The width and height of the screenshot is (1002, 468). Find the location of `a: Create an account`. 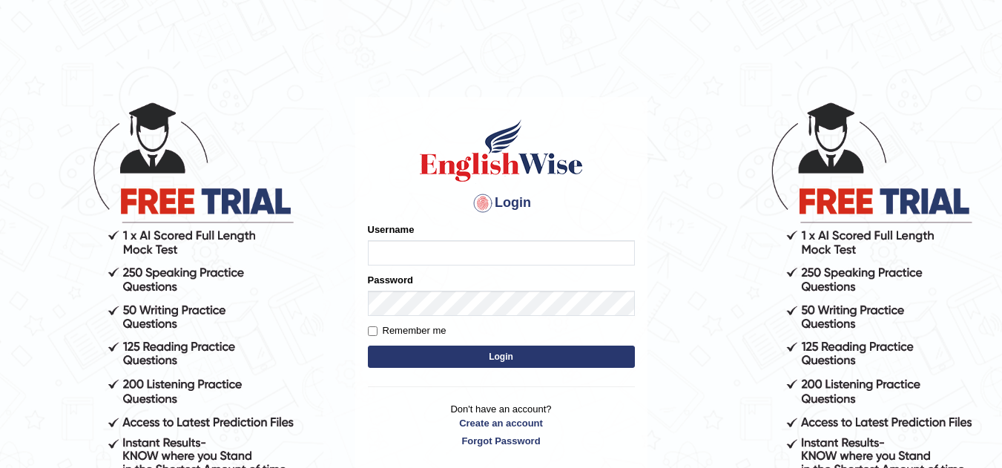

a: Create an account is located at coordinates (502, 423).